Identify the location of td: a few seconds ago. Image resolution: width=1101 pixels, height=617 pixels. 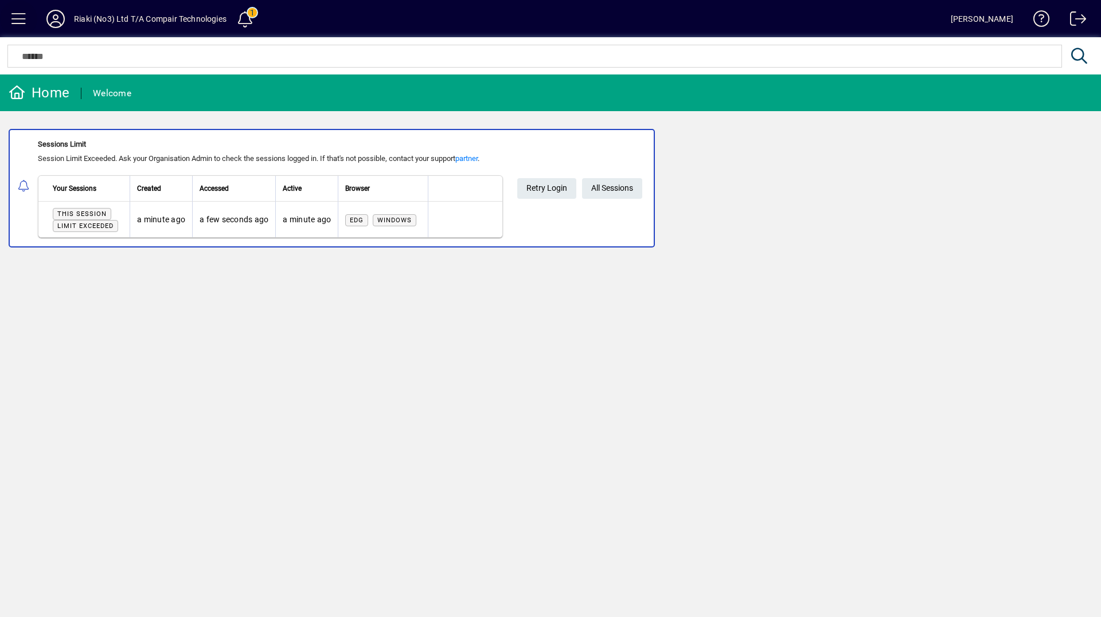
(233, 220).